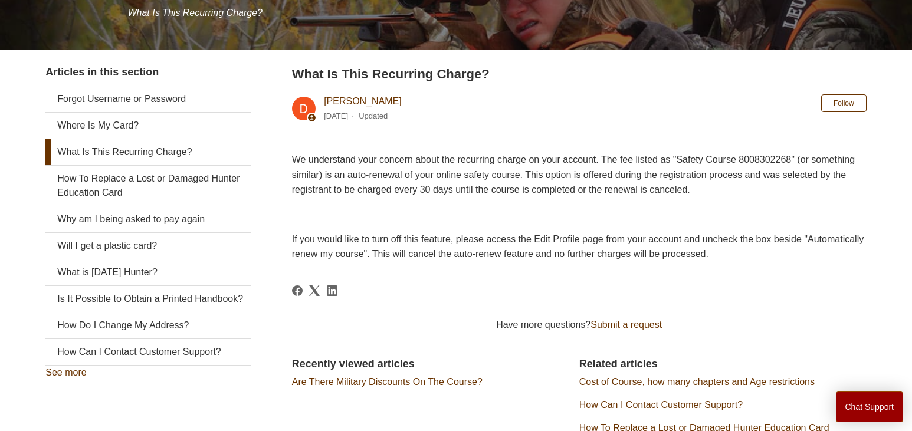 Image resolution: width=912 pixels, height=431 pixels. Describe the element at coordinates (626, 324) in the screenshot. I see `a: Submit a request` at that location.